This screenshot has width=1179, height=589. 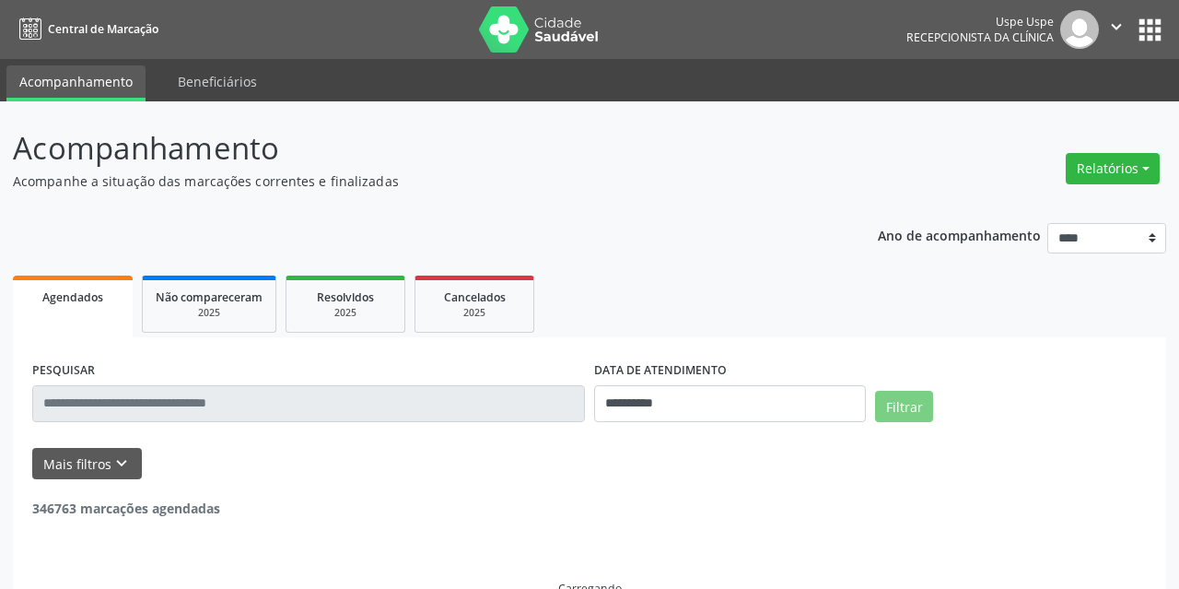 What do you see at coordinates (122, 463) in the screenshot?
I see `i: keyboard_arrow_down` at bounding box center [122, 463].